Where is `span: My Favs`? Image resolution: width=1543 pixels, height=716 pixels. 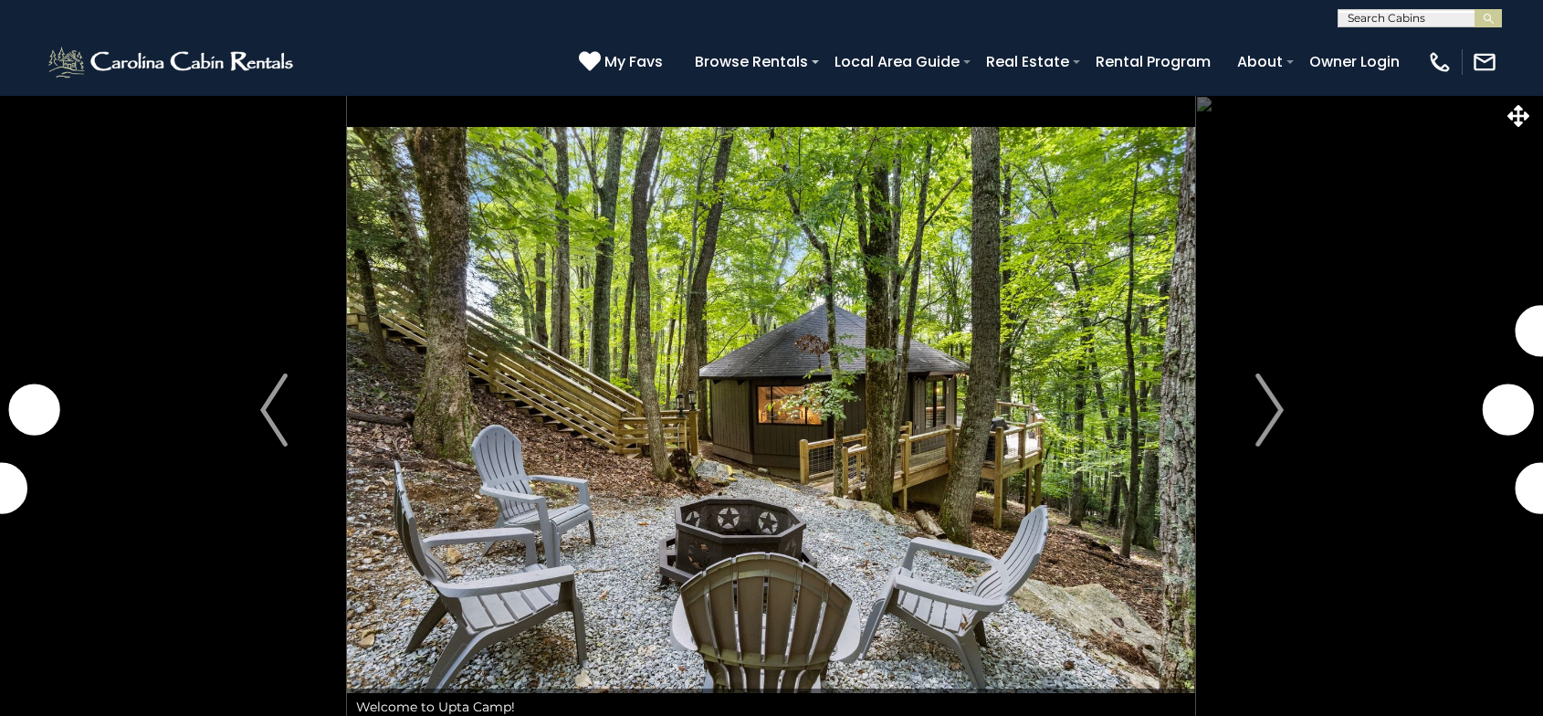
span: My Favs is located at coordinates (633, 61).